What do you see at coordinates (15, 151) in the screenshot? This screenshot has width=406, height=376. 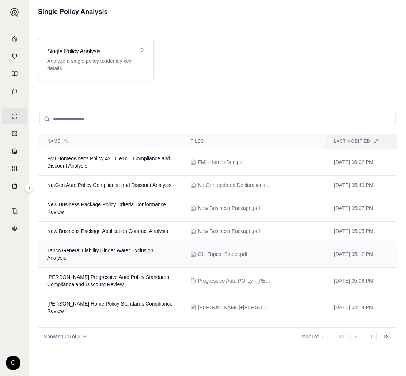 I see `a: Claim Coverage` at bounding box center [15, 151].